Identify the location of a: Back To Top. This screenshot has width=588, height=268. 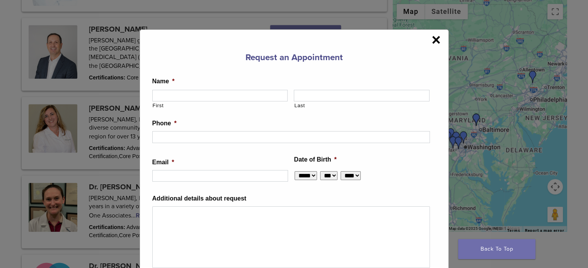
(496, 250).